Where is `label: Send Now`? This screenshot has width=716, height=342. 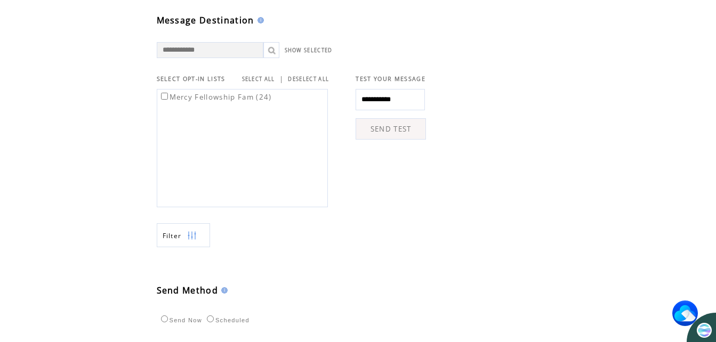
label: Send Now is located at coordinates (180, 321).